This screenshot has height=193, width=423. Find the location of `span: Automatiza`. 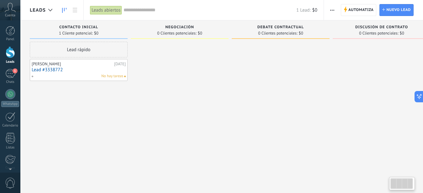

span: Automatiza is located at coordinates (361, 10).